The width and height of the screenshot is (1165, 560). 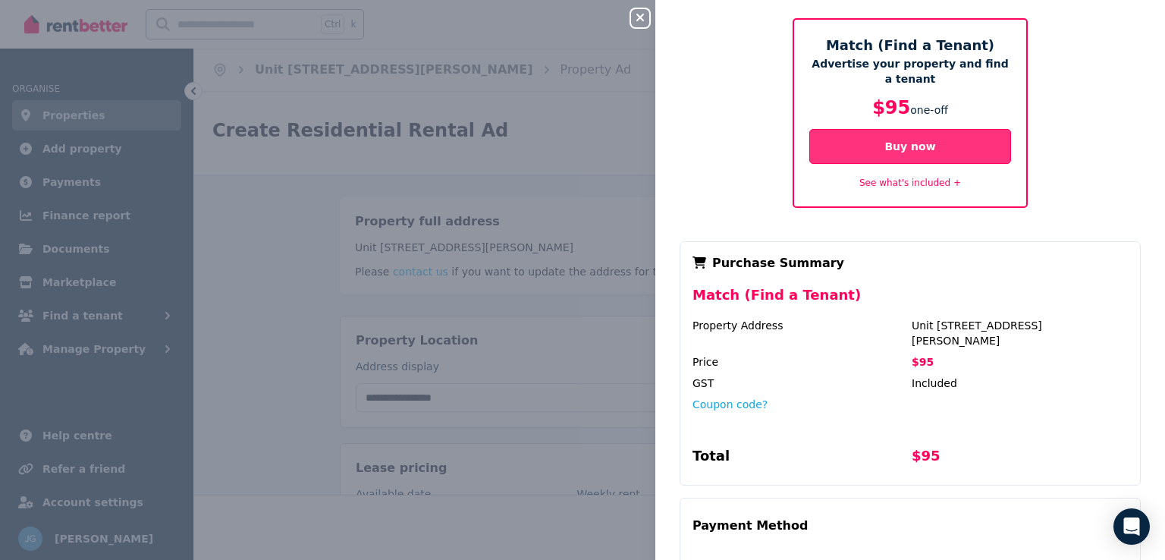 What do you see at coordinates (1132, 526) in the screenshot?
I see `div: Open Intercom Messenger` at bounding box center [1132, 526].